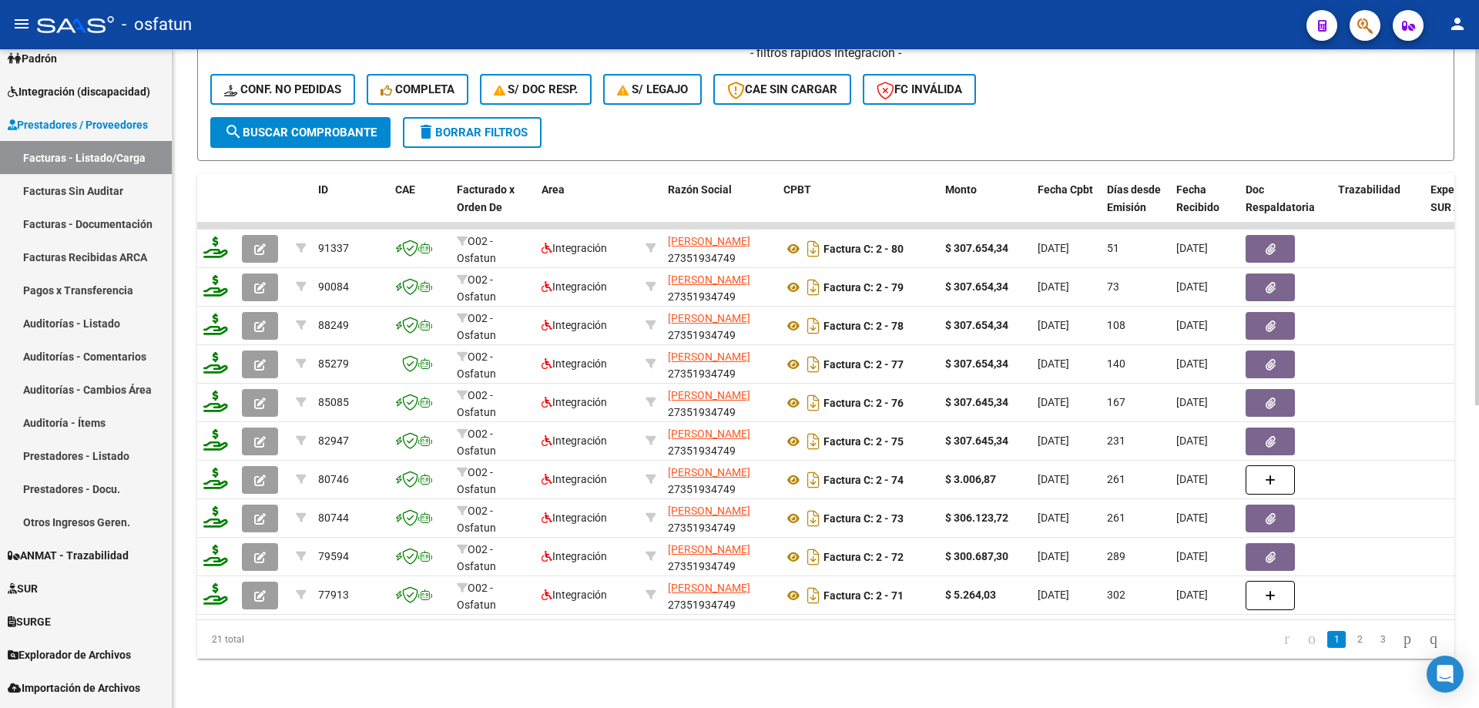  I want to click on span: 108, so click(1116, 325).